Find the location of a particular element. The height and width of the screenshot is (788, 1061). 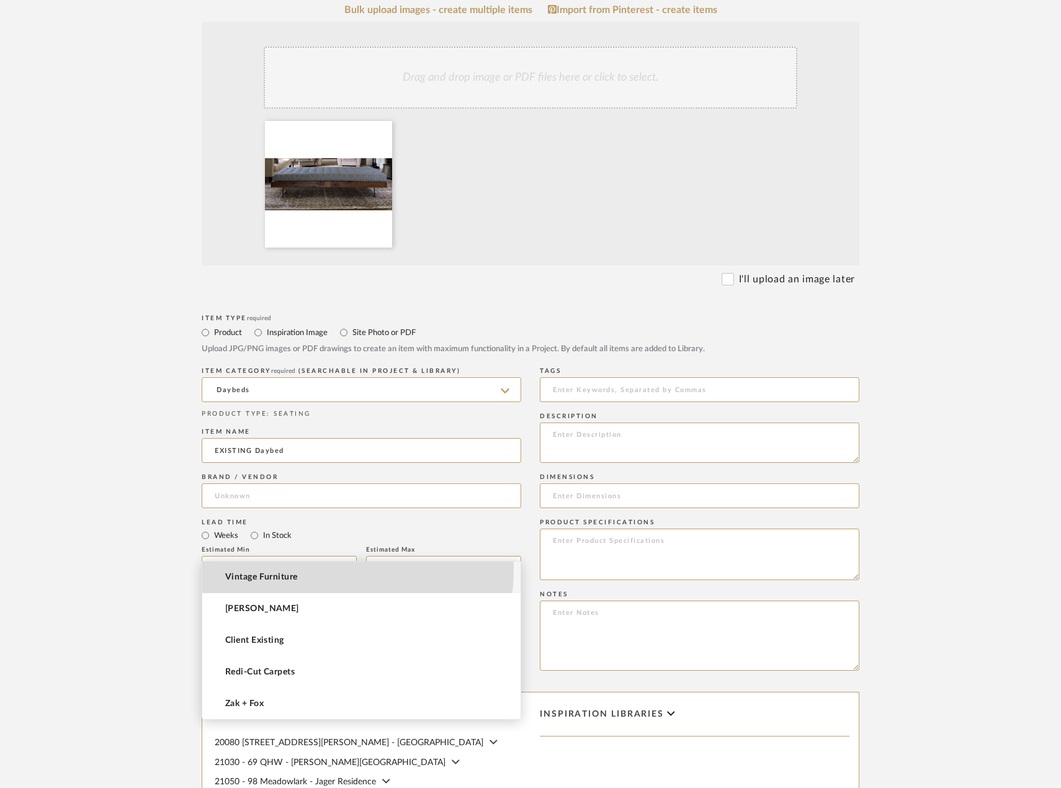

div: Description is located at coordinates (699, 416).